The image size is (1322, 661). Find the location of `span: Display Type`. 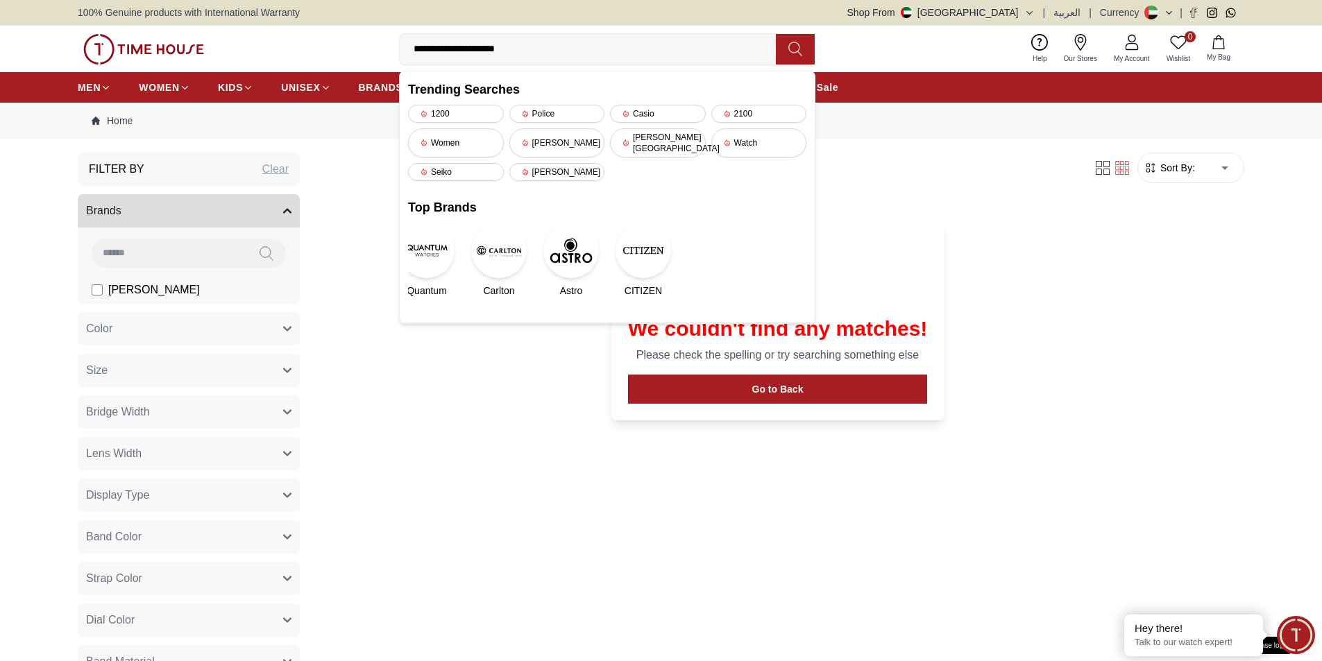

span: Display Type is located at coordinates (117, 496).